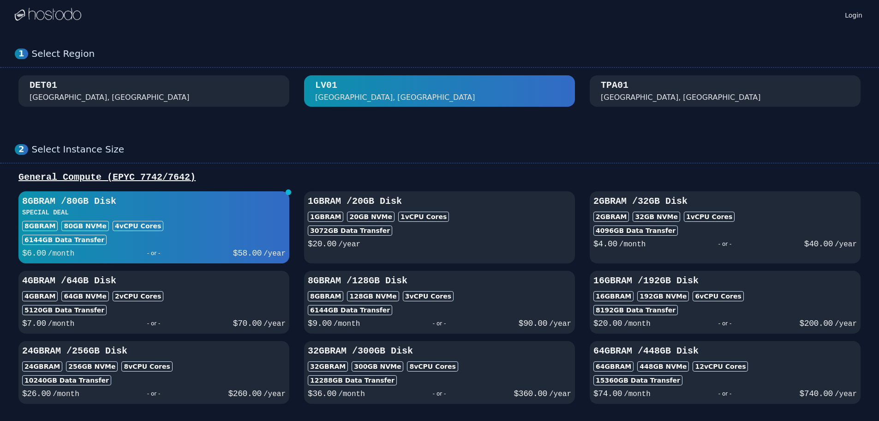 This screenshot has width=879, height=421. I want to click on div: 3 vCPU Cores, so click(428, 296).